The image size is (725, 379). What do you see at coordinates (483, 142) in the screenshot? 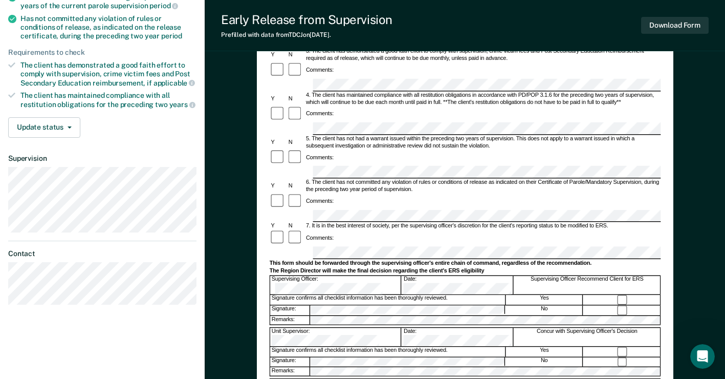
I see `div: 5. The client has not had a warrant issued within the preceding two years of supervision. This do...` at bounding box center [483, 142].